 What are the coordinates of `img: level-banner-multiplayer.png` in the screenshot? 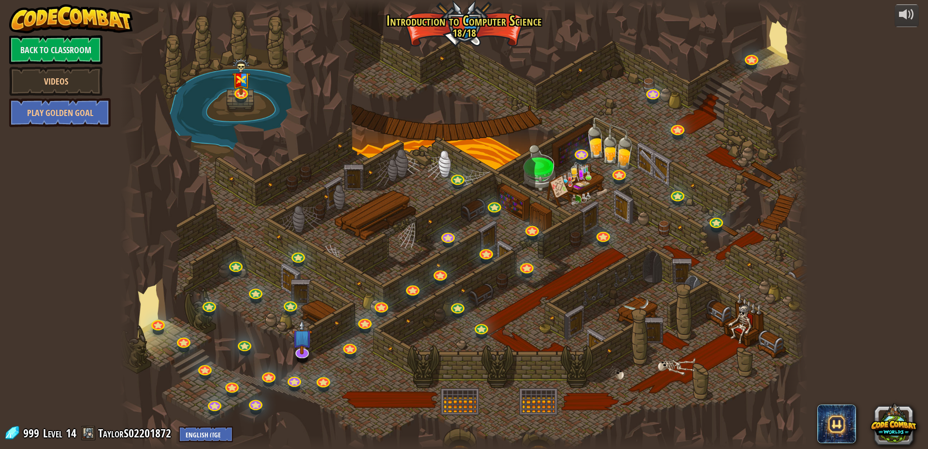 It's located at (241, 76).